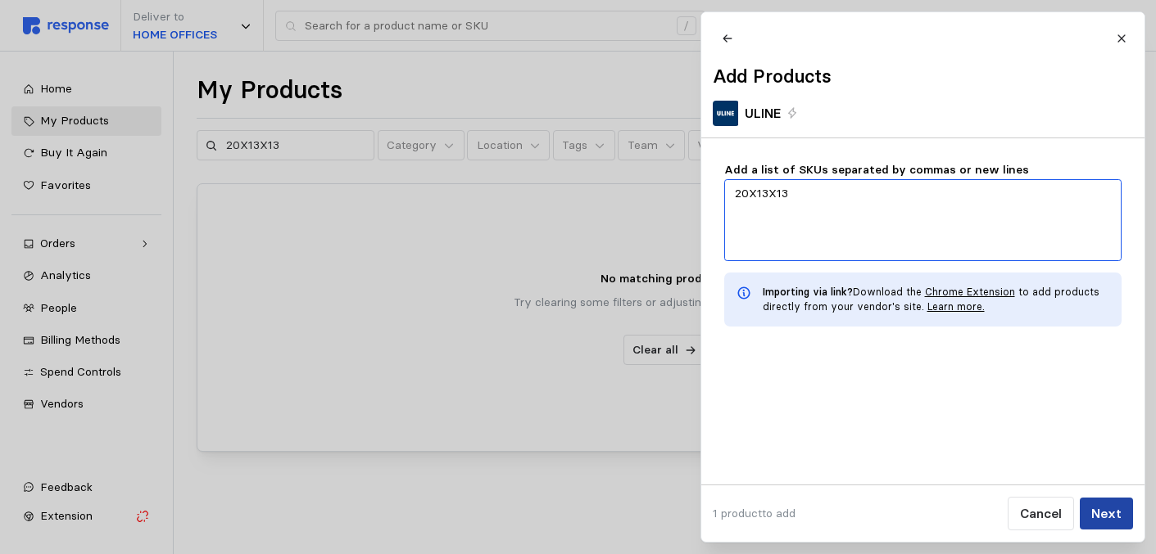 The width and height of the screenshot is (1156, 554). Describe the element at coordinates (955, 306) in the screenshot. I see `a: Learn more.` at that location.